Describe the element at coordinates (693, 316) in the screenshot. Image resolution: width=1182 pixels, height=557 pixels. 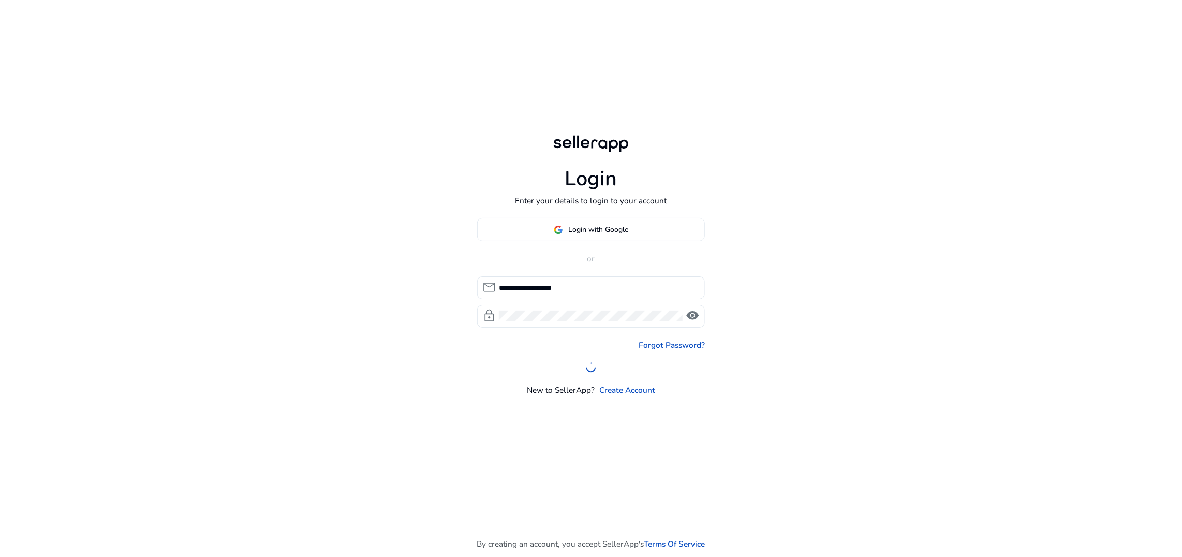
I see `span: visibility` at that location.